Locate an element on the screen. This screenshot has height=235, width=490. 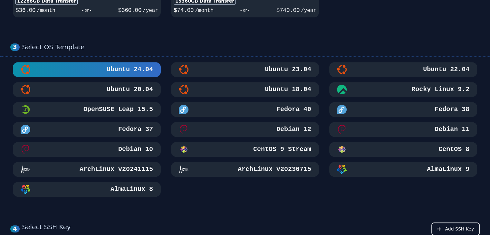
button: Ubuntu 24.04Ubuntu 24.04 is located at coordinates (87, 70).